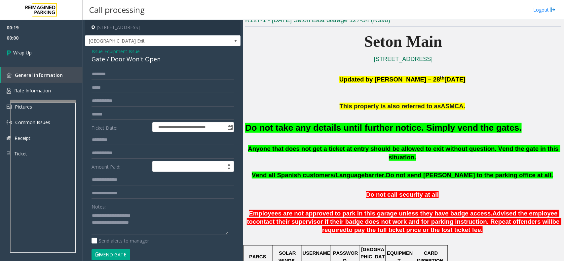  Describe the element at coordinates (163, 59) in the screenshot. I see `div: Gate / Door Won't Open` at that location.